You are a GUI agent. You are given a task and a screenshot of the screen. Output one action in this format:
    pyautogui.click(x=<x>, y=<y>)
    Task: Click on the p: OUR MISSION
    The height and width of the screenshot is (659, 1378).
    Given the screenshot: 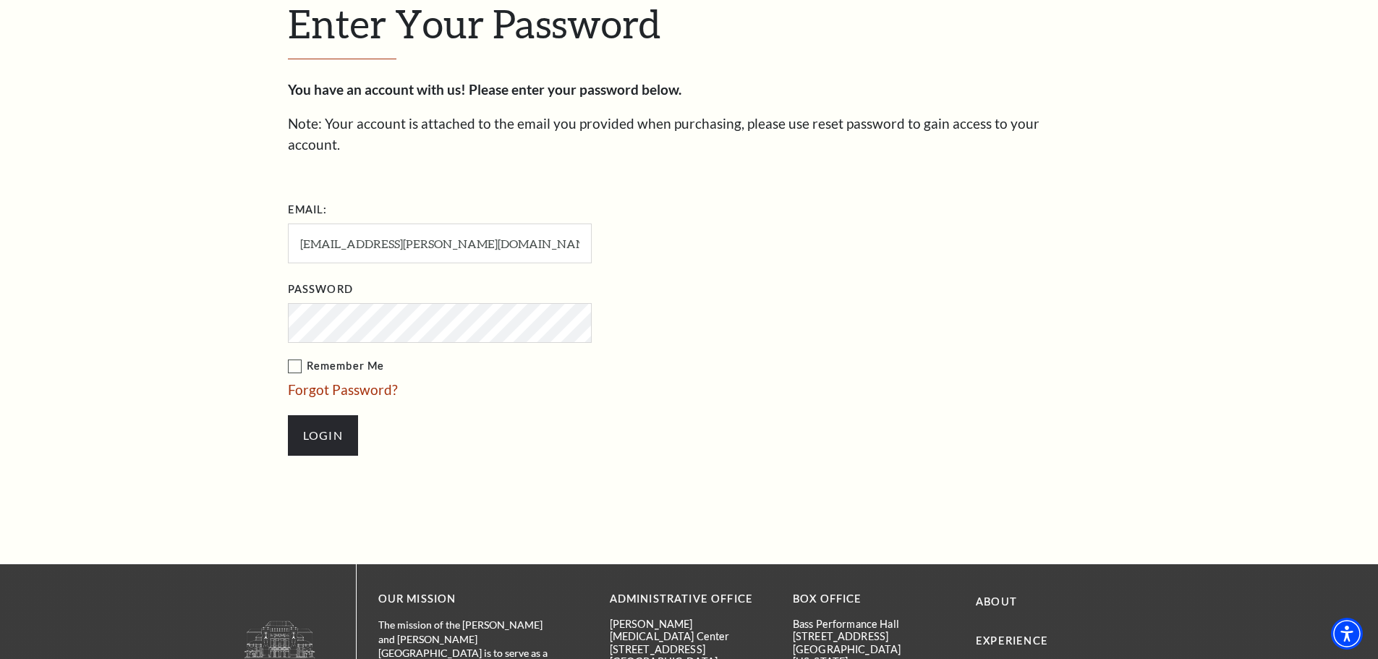 What is the action you would take?
    pyautogui.click(x=469, y=599)
    